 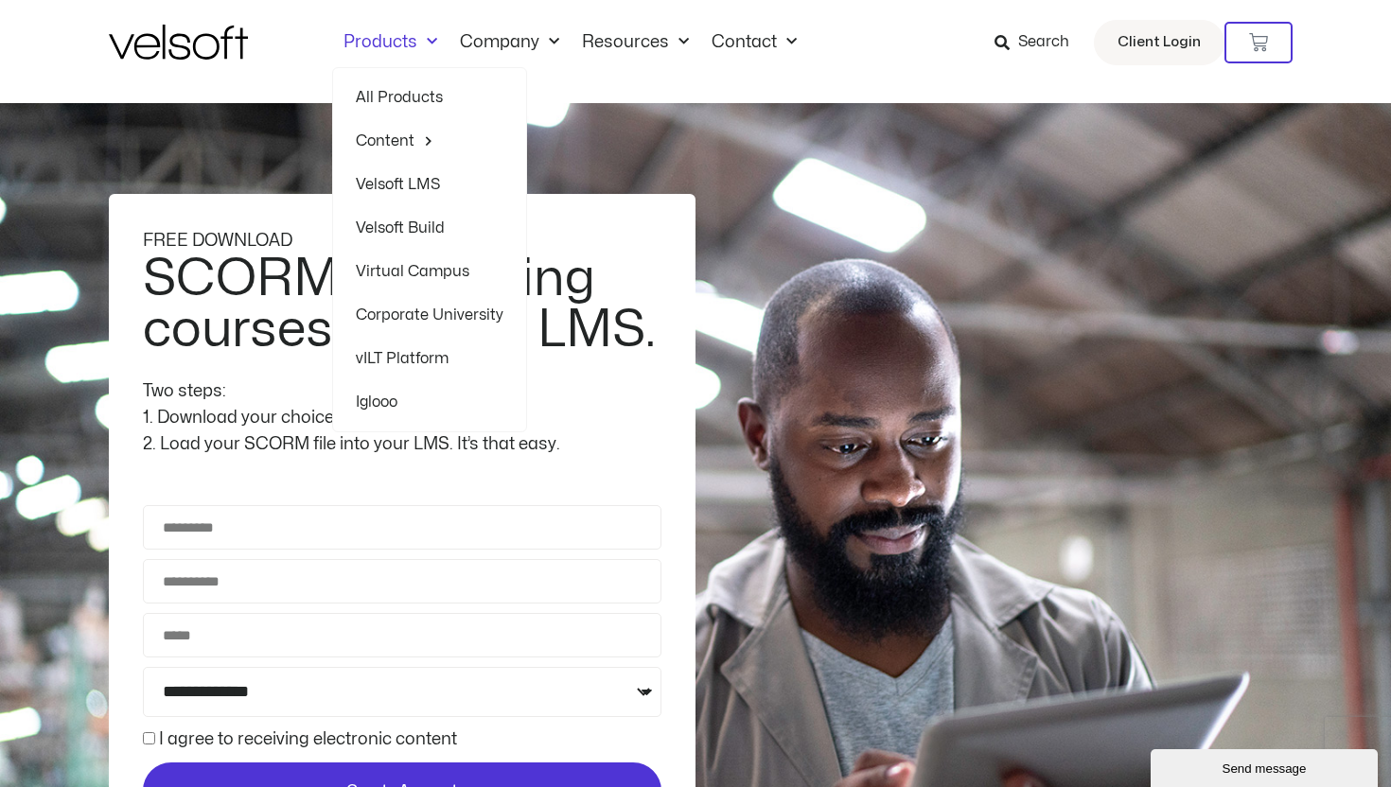 What do you see at coordinates (509, 43) in the screenshot?
I see `a: CompanyMenu Toggle` at bounding box center [509, 43].